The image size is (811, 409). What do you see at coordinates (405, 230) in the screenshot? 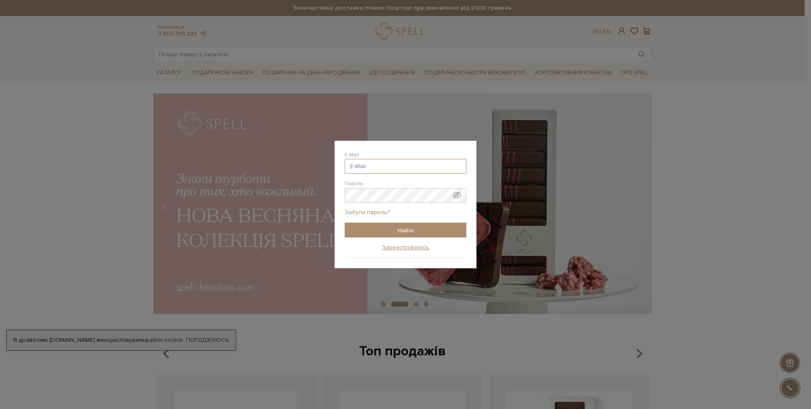
I see `input: Увійти` at bounding box center [405, 230].